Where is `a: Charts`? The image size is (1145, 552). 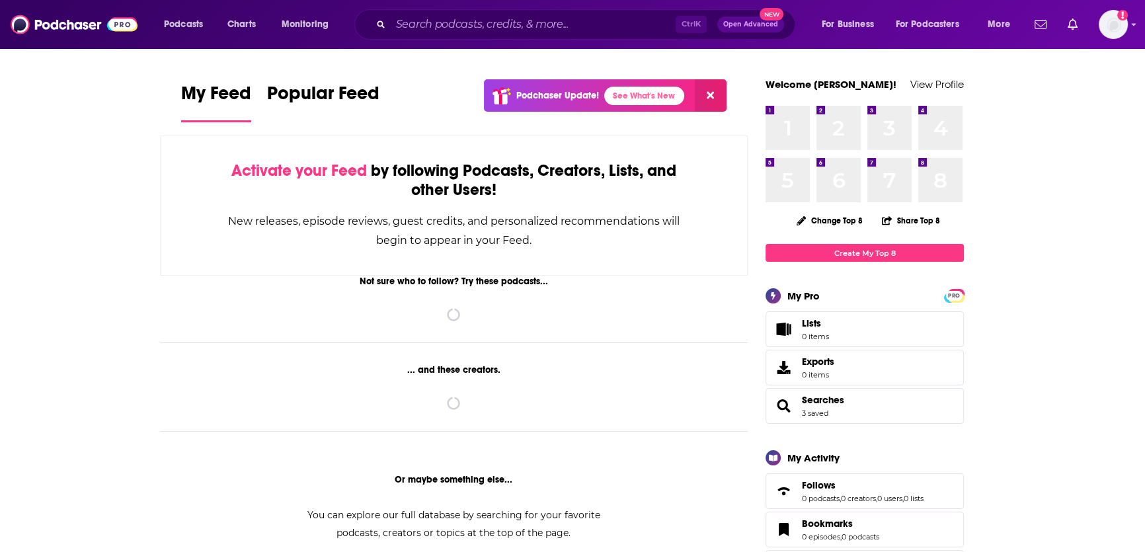
a: Charts is located at coordinates (241, 24).